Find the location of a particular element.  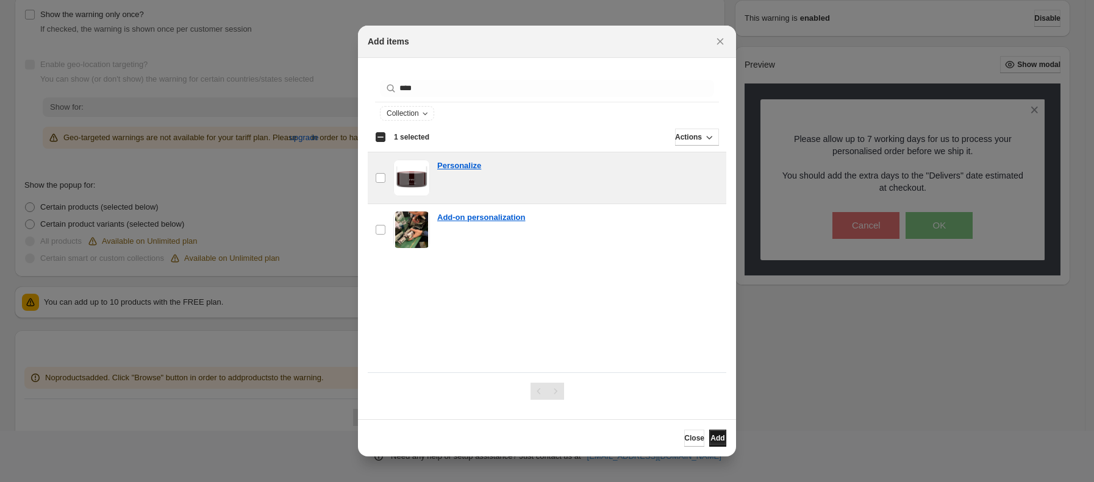

span: 1 selected is located at coordinates (412, 137).